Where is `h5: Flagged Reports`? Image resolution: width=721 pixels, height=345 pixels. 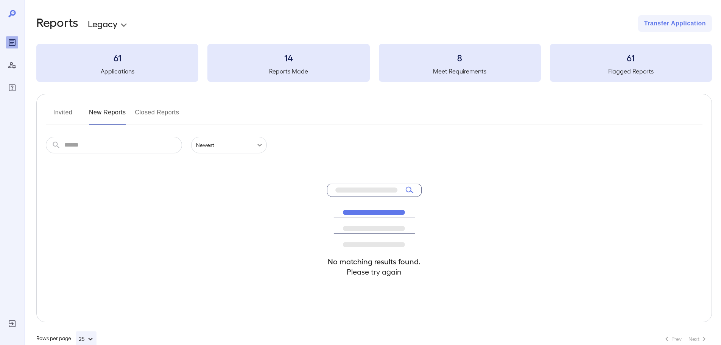
h5: Flagged Reports is located at coordinates (631, 71).